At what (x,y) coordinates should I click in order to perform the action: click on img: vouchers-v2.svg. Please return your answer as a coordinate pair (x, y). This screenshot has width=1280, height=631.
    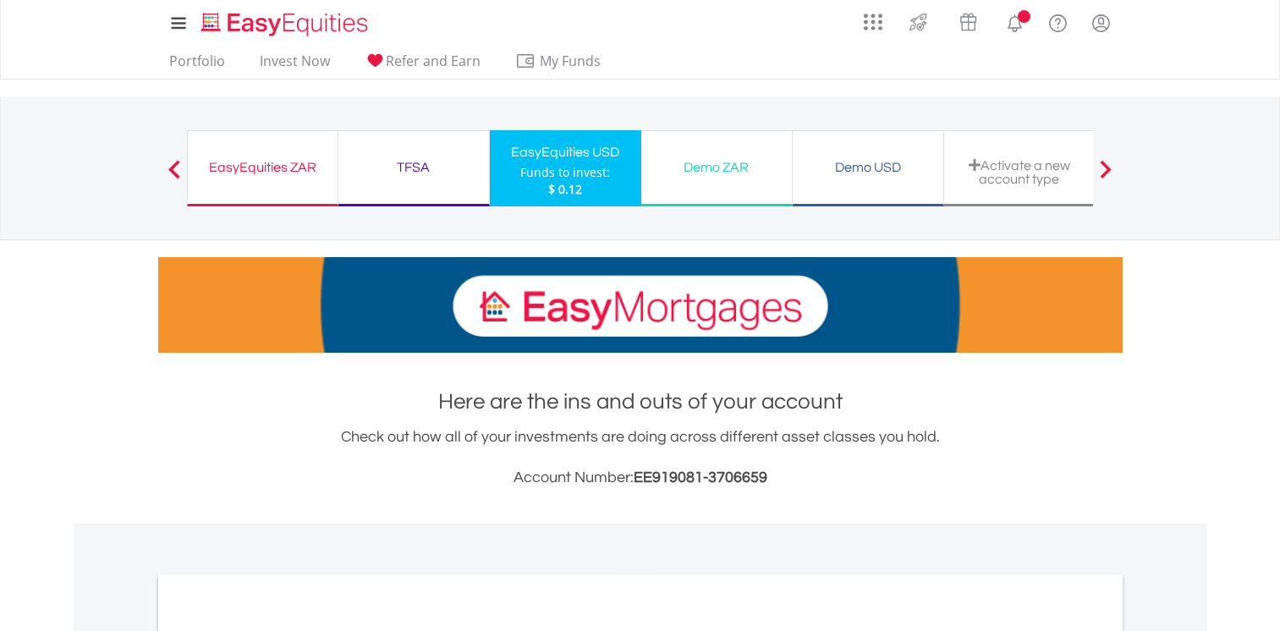
    Looking at the image, I should click on (968, 22).